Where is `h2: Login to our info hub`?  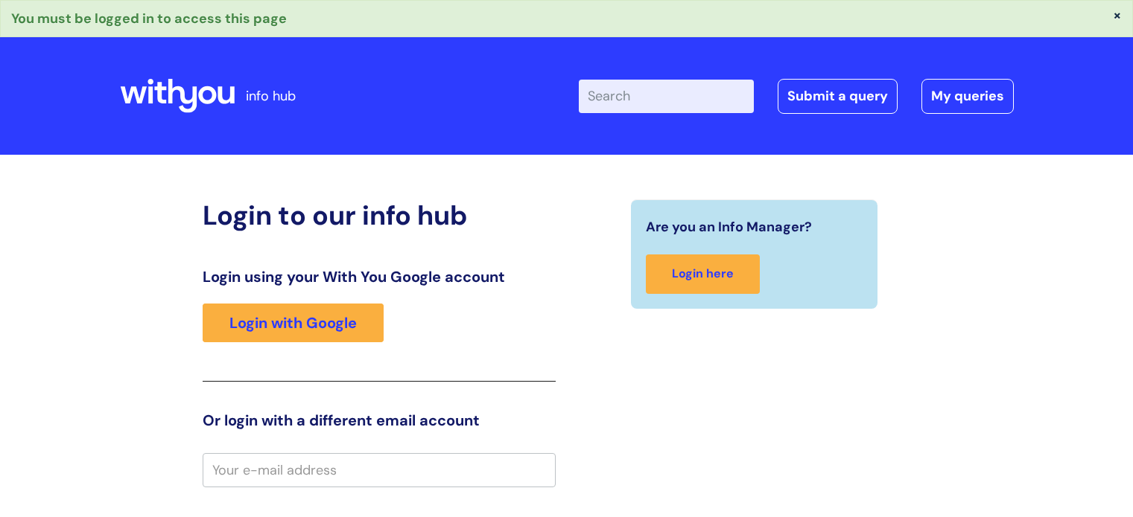
h2: Login to our info hub is located at coordinates (379, 215).